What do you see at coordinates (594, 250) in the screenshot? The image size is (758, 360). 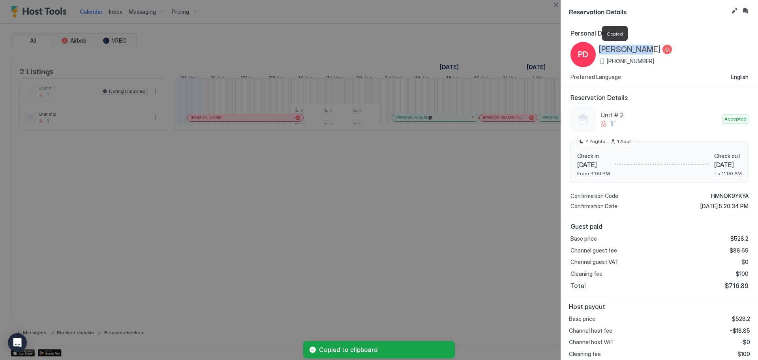 I see `span: Channel guest fee` at bounding box center [594, 250].